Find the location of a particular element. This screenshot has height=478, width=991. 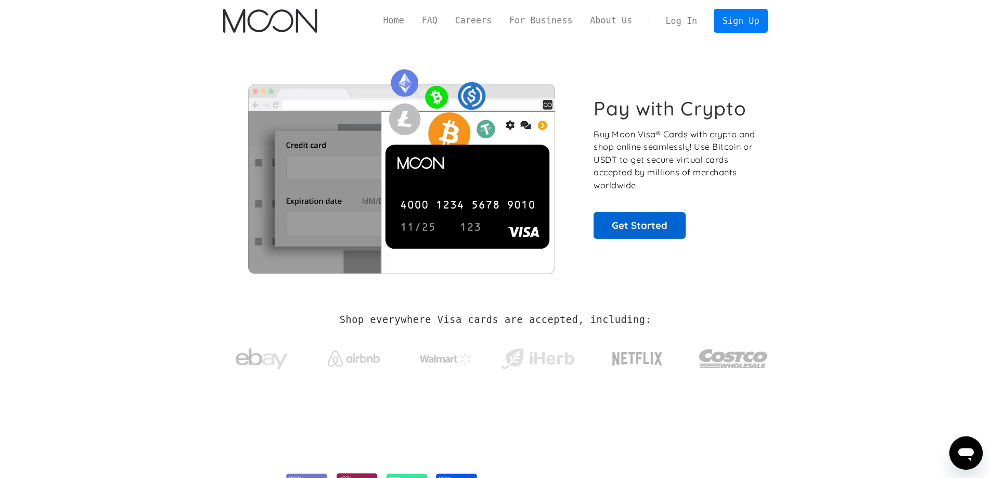

a: Sign Up is located at coordinates (741, 20).